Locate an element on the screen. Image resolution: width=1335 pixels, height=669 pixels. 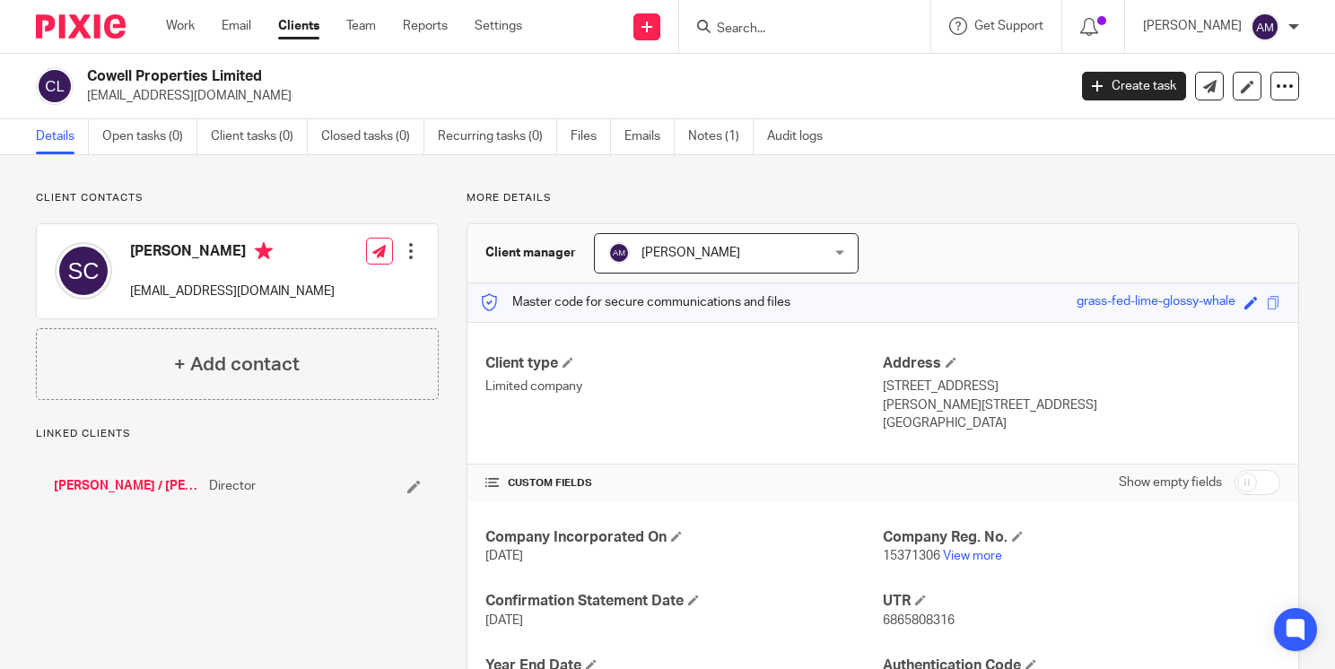
p: Client contacts is located at coordinates (237, 198).